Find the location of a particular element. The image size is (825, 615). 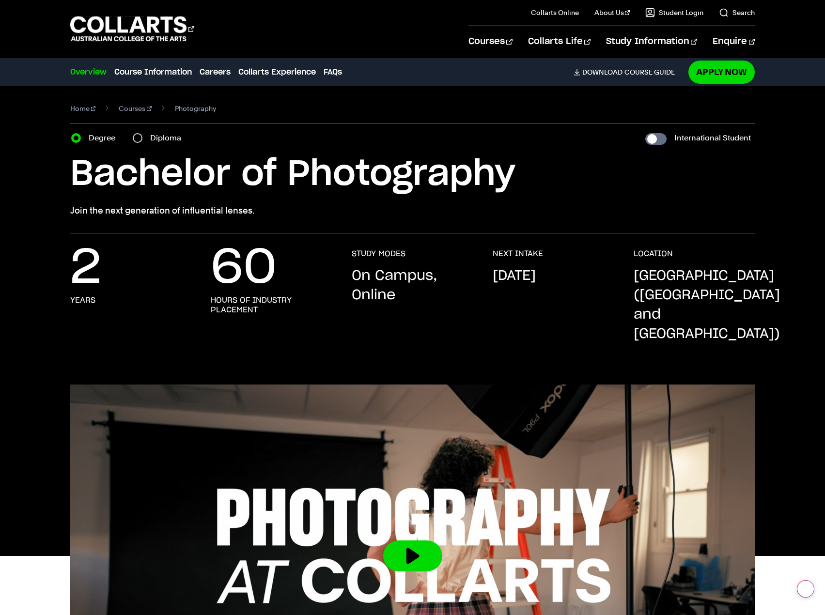

a: Overview is located at coordinates (88, 72).